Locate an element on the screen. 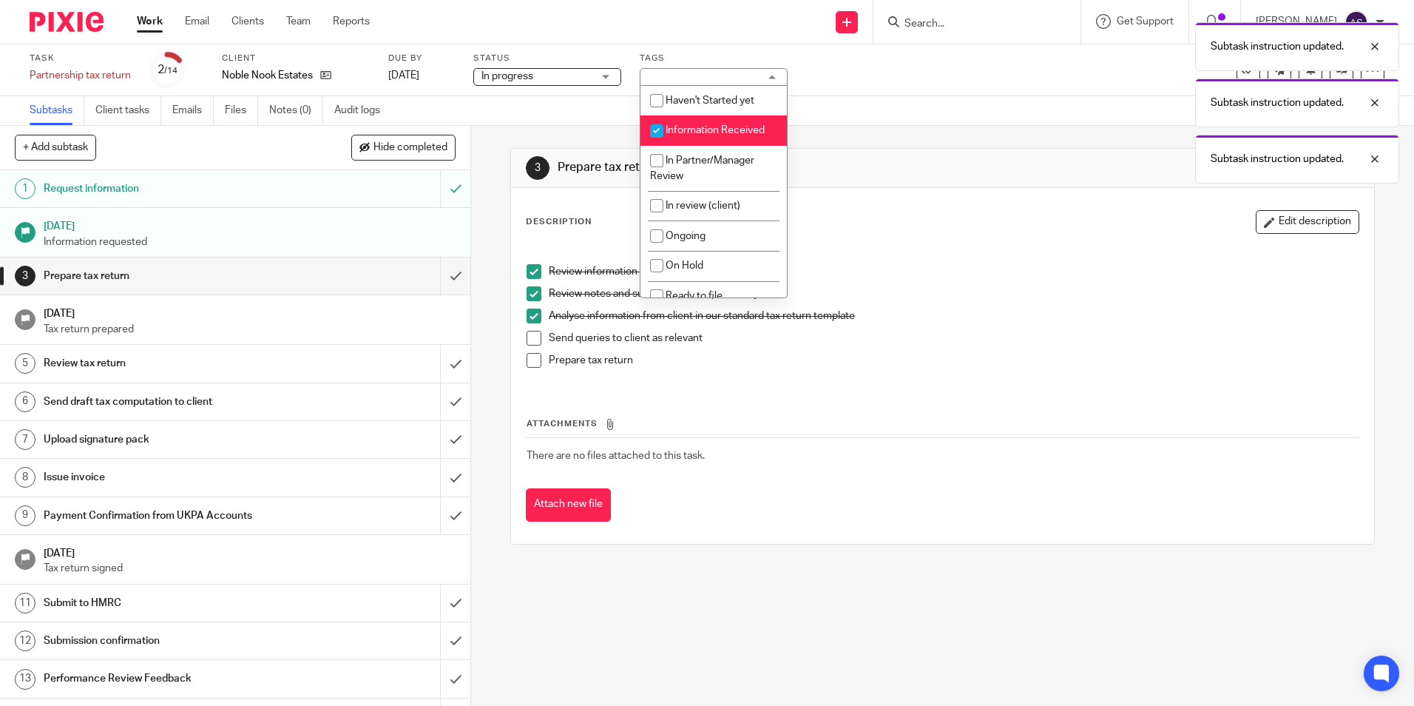 The height and width of the screenshot is (706, 1414). div: 12 is located at coordinates (25, 641).